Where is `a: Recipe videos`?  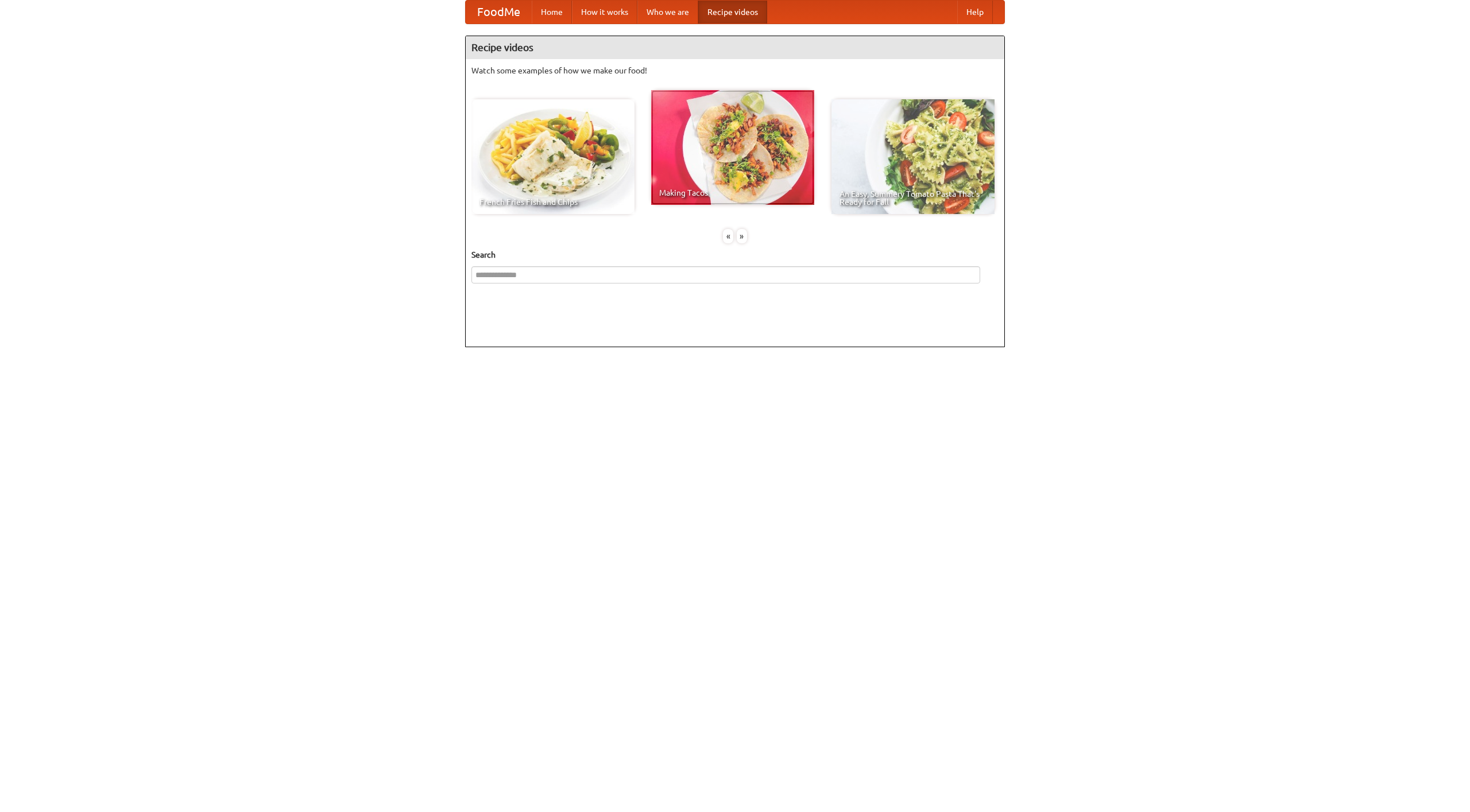
a: Recipe videos is located at coordinates (733, 13).